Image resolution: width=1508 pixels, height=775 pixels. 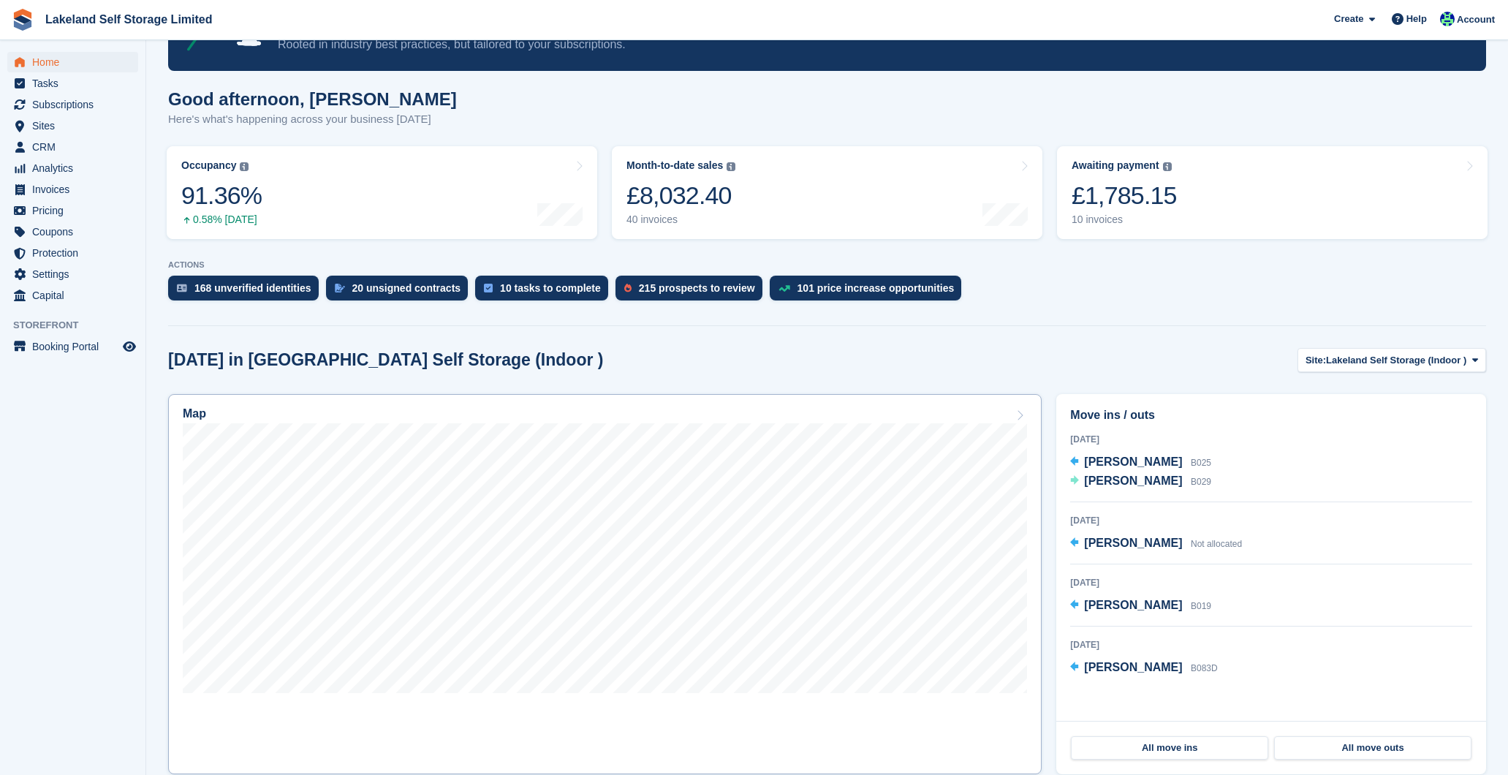 I want to click on div: 215 prospects to review, so click(x=696, y=288).